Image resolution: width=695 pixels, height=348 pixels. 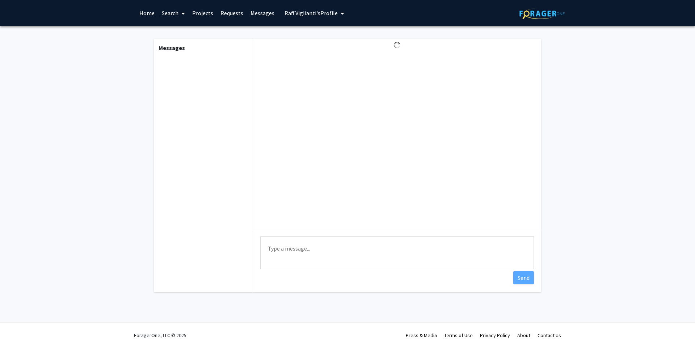 I want to click on a: Contact Us, so click(x=549, y=335).